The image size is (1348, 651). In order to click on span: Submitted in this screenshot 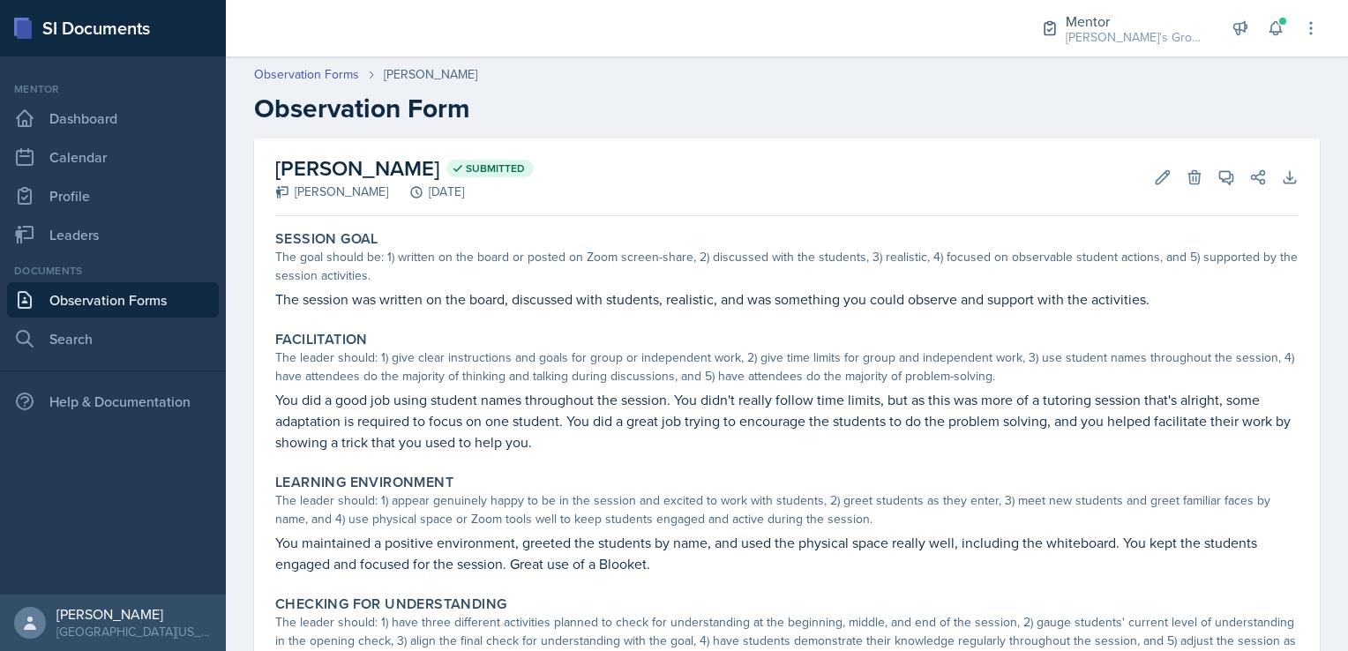, I will do `click(495, 169)`.